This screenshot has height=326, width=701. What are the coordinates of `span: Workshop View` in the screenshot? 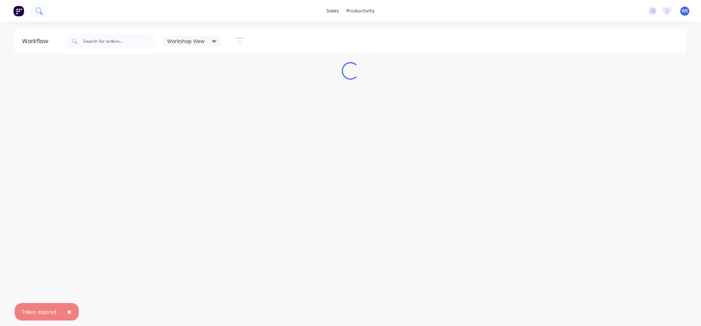 It's located at (186, 41).